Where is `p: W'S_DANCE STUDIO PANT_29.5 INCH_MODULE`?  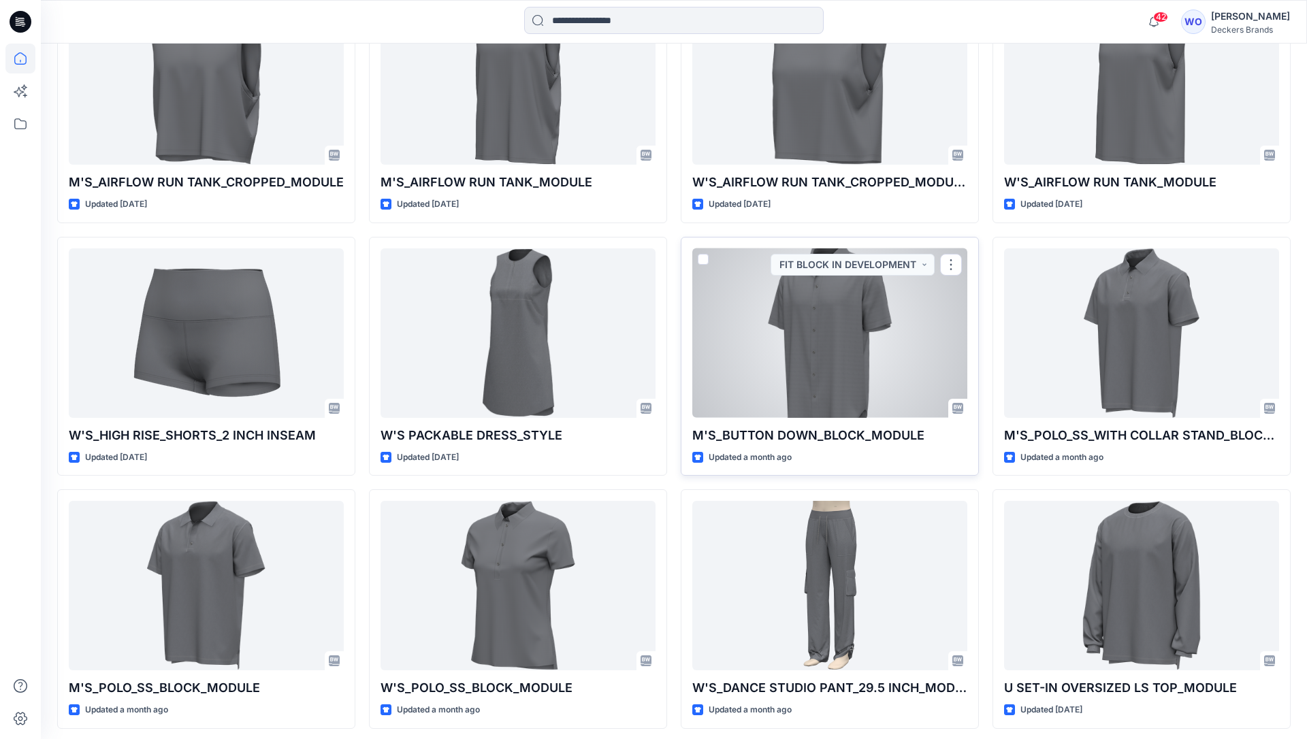
p: W'S_DANCE STUDIO PANT_29.5 INCH_MODULE is located at coordinates (830, 688).